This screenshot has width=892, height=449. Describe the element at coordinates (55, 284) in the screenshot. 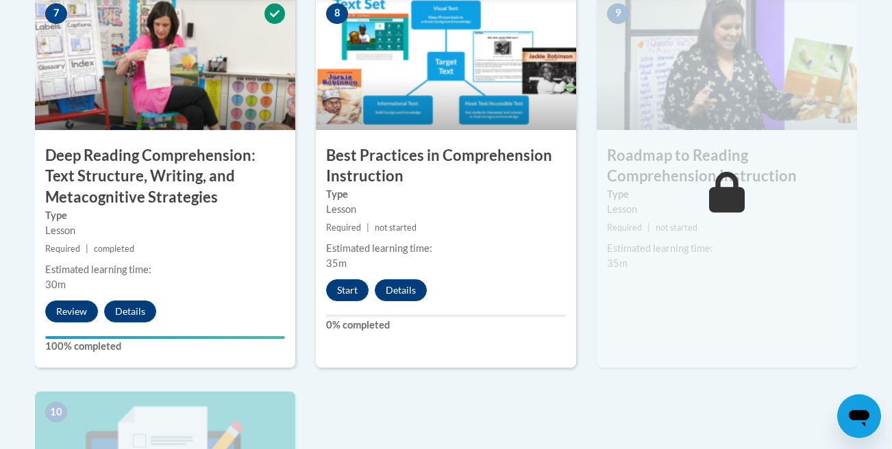

I see `span: 30m` at that location.